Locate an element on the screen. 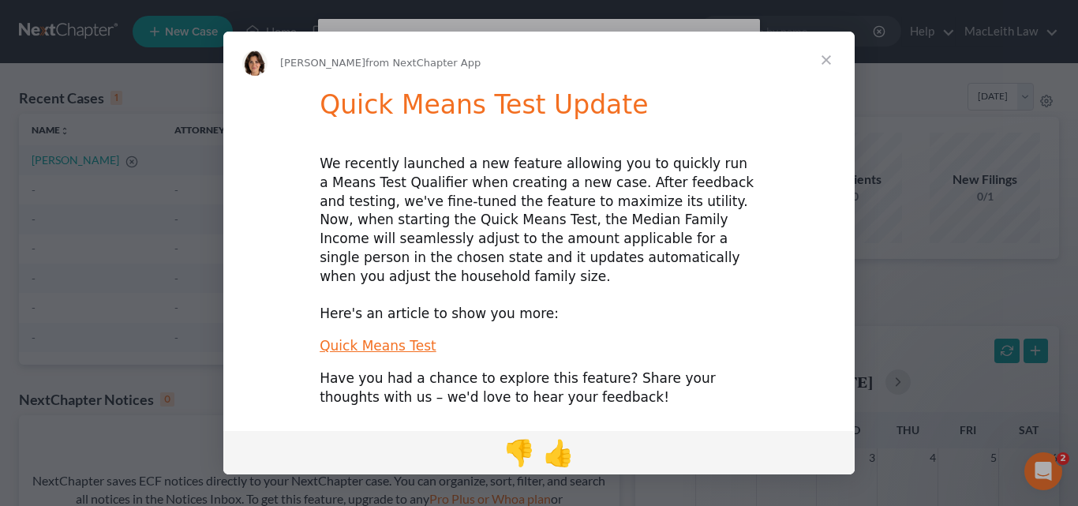  span: Close is located at coordinates (826, 60).